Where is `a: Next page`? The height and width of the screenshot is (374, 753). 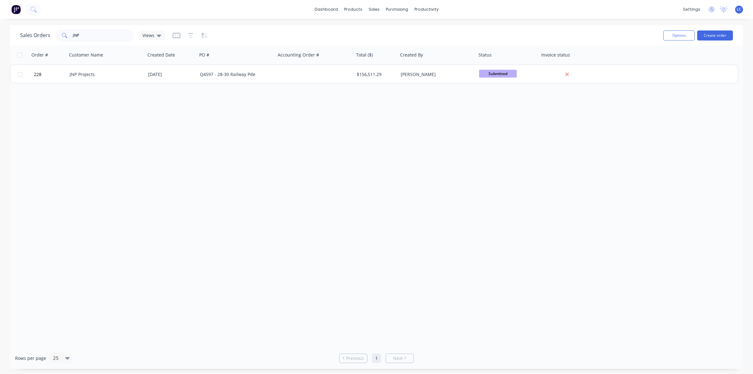 a: Next page is located at coordinates (400, 358).